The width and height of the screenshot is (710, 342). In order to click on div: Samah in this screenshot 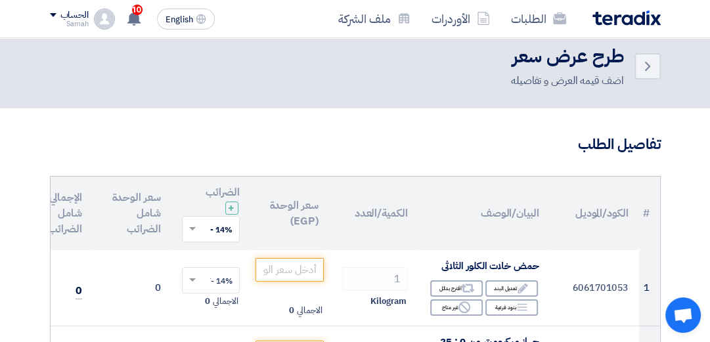, I will do `click(69, 24)`.